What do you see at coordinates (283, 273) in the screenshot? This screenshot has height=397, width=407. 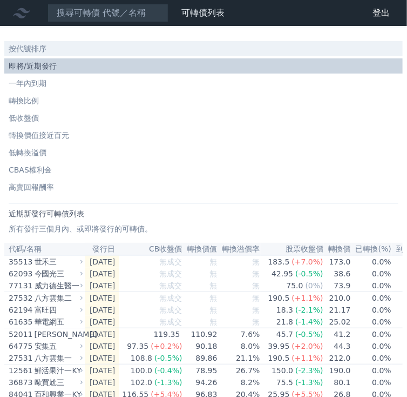 I see `div: 42.95` at bounding box center [283, 273].